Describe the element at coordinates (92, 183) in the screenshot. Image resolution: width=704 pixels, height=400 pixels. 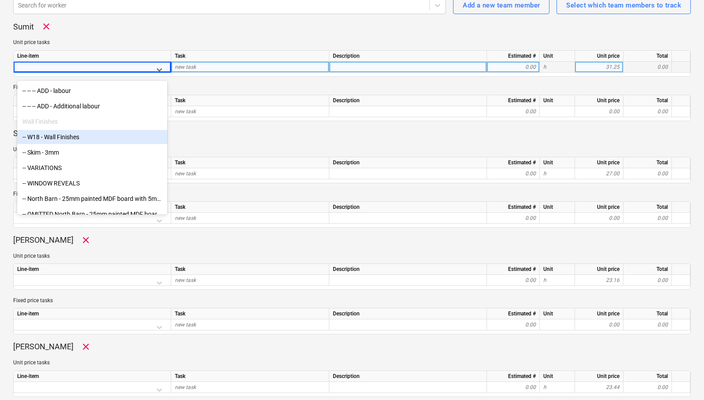
I see `div: -- WINDOW REVEALS` at that location.